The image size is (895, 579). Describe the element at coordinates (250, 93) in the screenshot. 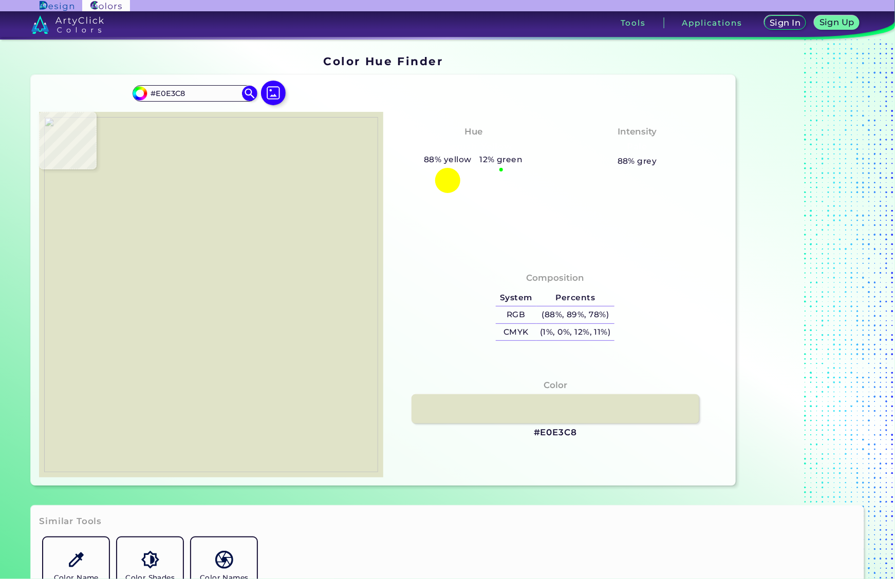

I see `img: icon search` at that location.